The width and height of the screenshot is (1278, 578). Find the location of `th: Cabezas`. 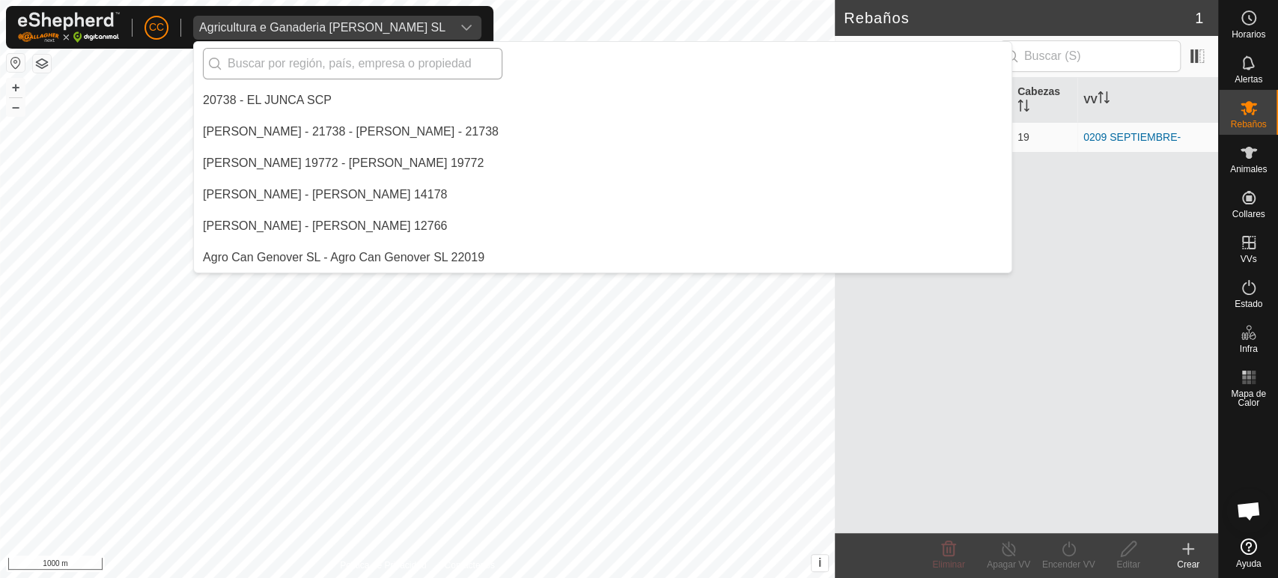

th: Cabezas is located at coordinates (1044, 100).